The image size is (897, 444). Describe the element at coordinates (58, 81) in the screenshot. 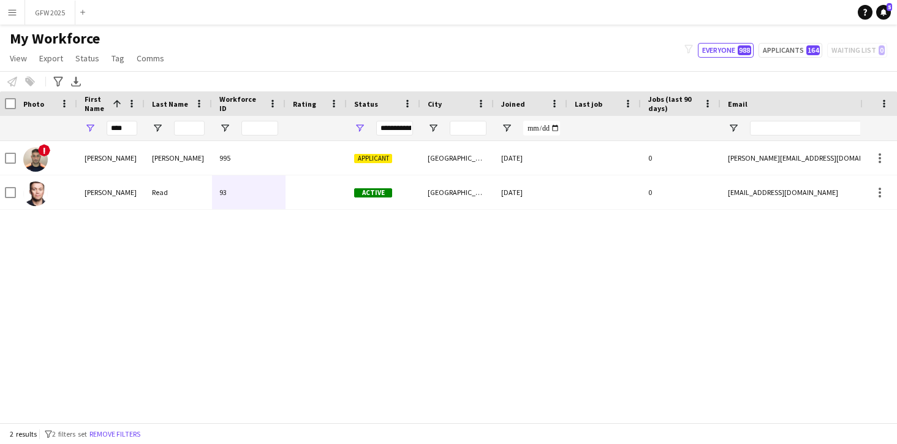

I see `app-action-btn: Advanced filters` at that location.